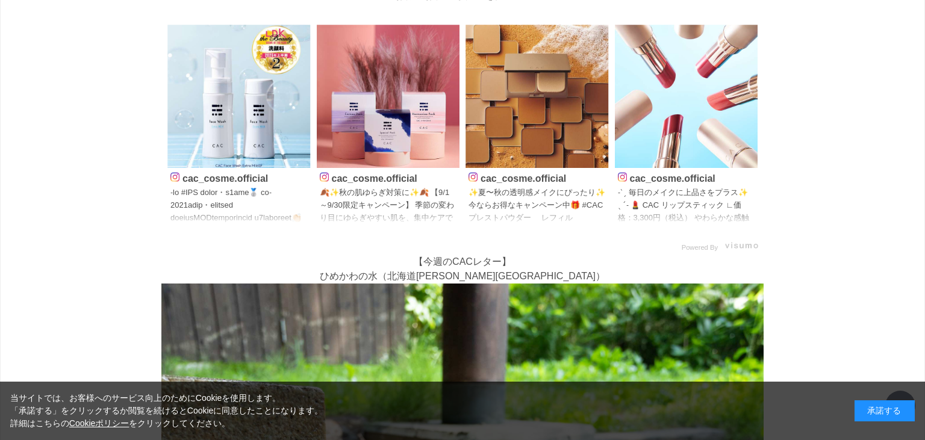 This screenshot has height=440, width=925. Describe the element at coordinates (99, 423) in the screenshot. I see `a: Cookieポリシー` at that location.